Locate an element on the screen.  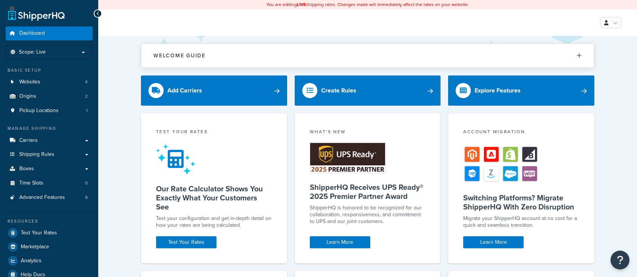
span: Shipping Rules is located at coordinates (37, 155).